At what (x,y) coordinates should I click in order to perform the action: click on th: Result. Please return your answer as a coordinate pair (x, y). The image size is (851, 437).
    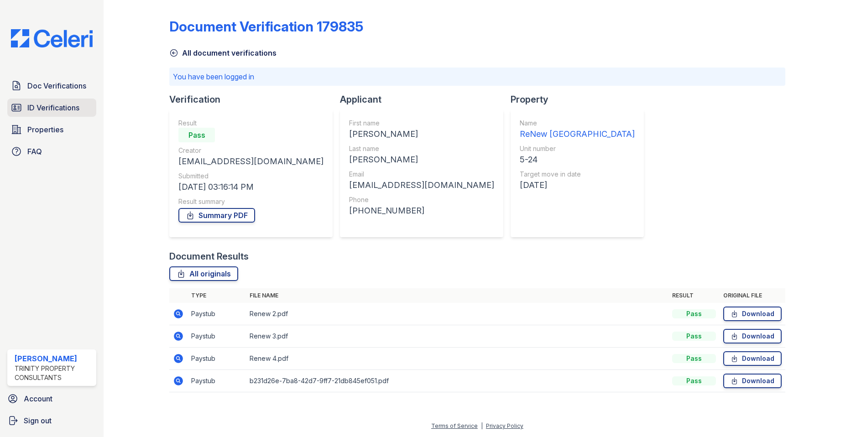
    Looking at the image, I should click on (694, 296).